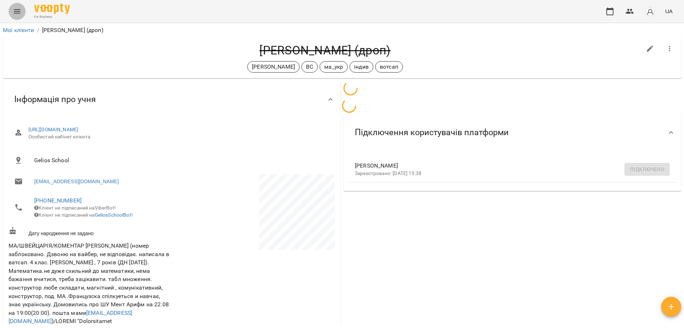 Image resolution: width=684 pixels, height=328 pixels. Describe the element at coordinates (650, 11) in the screenshot. I see `img: avatar_s.png` at that location.